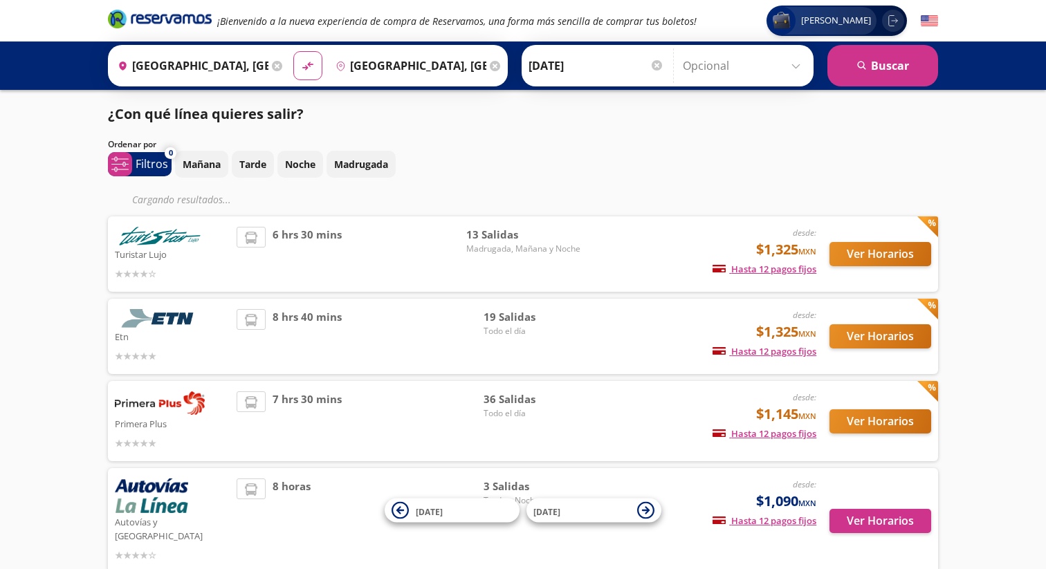 The height and width of the screenshot is (569, 1046). I want to click on span: 36 Salidas, so click(532, 399).